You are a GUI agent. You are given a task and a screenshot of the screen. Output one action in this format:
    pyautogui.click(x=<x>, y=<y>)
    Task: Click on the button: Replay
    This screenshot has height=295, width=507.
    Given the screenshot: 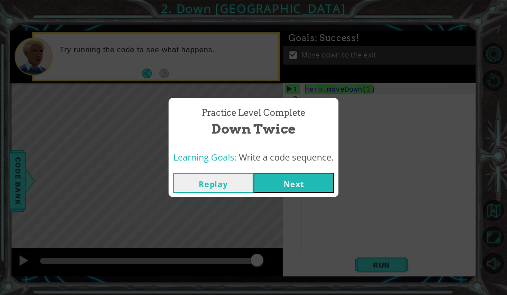 What is the action you would take?
    pyautogui.click(x=213, y=183)
    